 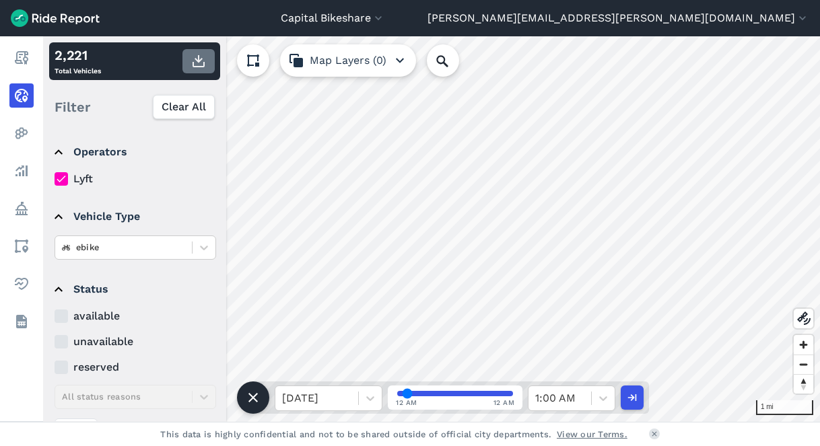 I want to click on label: Lyft, so click(x=135, y=179).